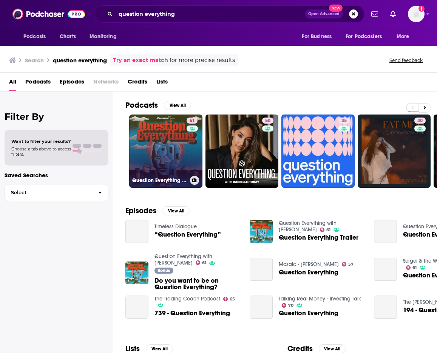  I want to click on span: Bonus, so click(164, 270).